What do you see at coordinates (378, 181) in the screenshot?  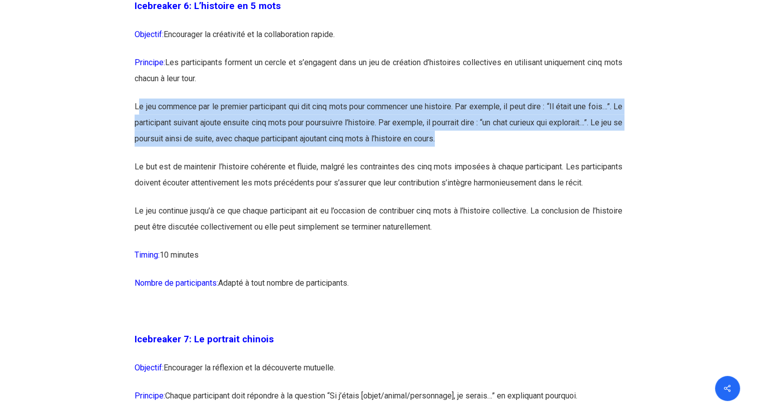 I see `p: Le but est de maintenir l’histoire cohérente et fluide, malgré les contraintes des cinq mots impo...` at bounding box center [378, 181].